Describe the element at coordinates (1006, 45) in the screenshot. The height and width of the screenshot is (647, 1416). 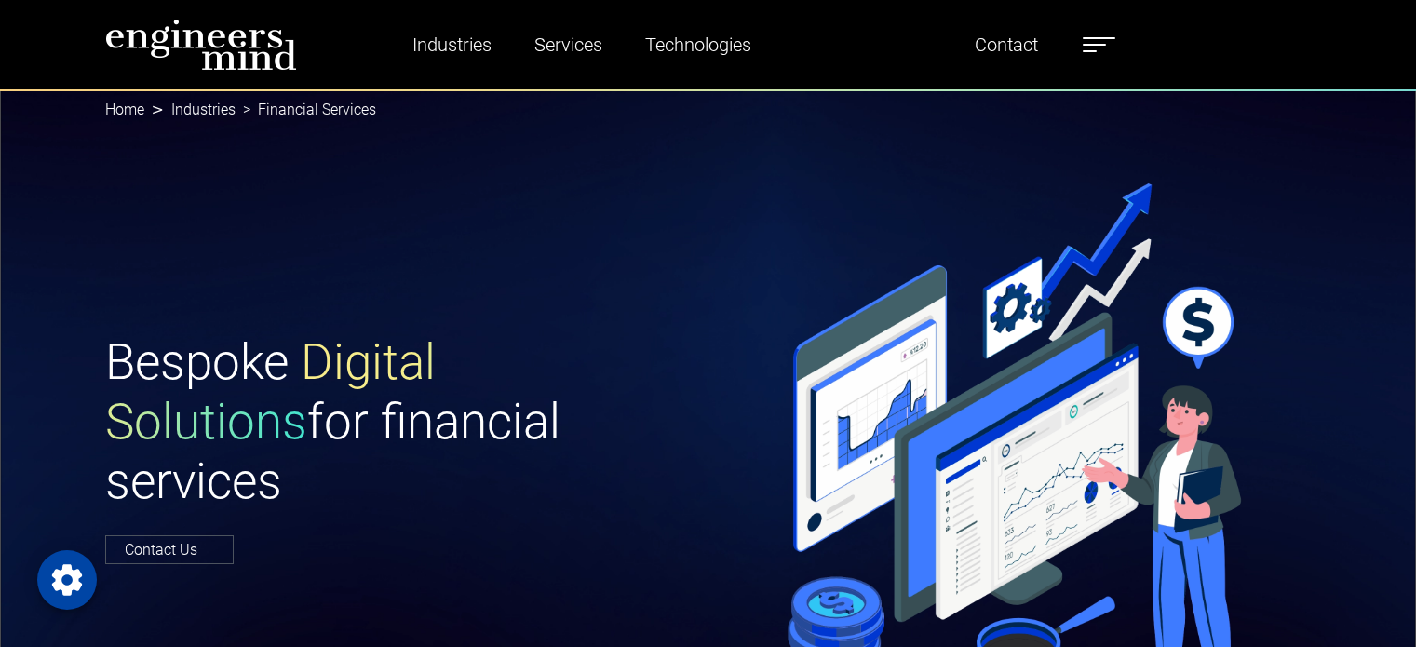
I see `a: Contact` at that location.